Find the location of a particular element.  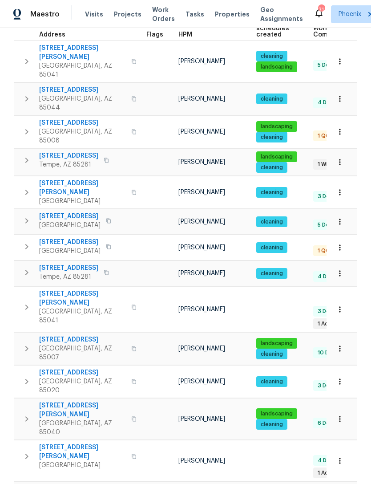

span: HPM is located at coordinates (185, 35).